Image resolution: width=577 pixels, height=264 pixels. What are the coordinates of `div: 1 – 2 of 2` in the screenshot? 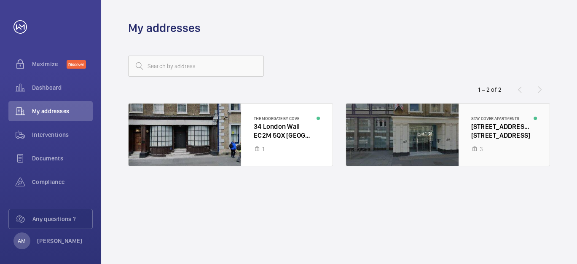 It's located at (489, 90).